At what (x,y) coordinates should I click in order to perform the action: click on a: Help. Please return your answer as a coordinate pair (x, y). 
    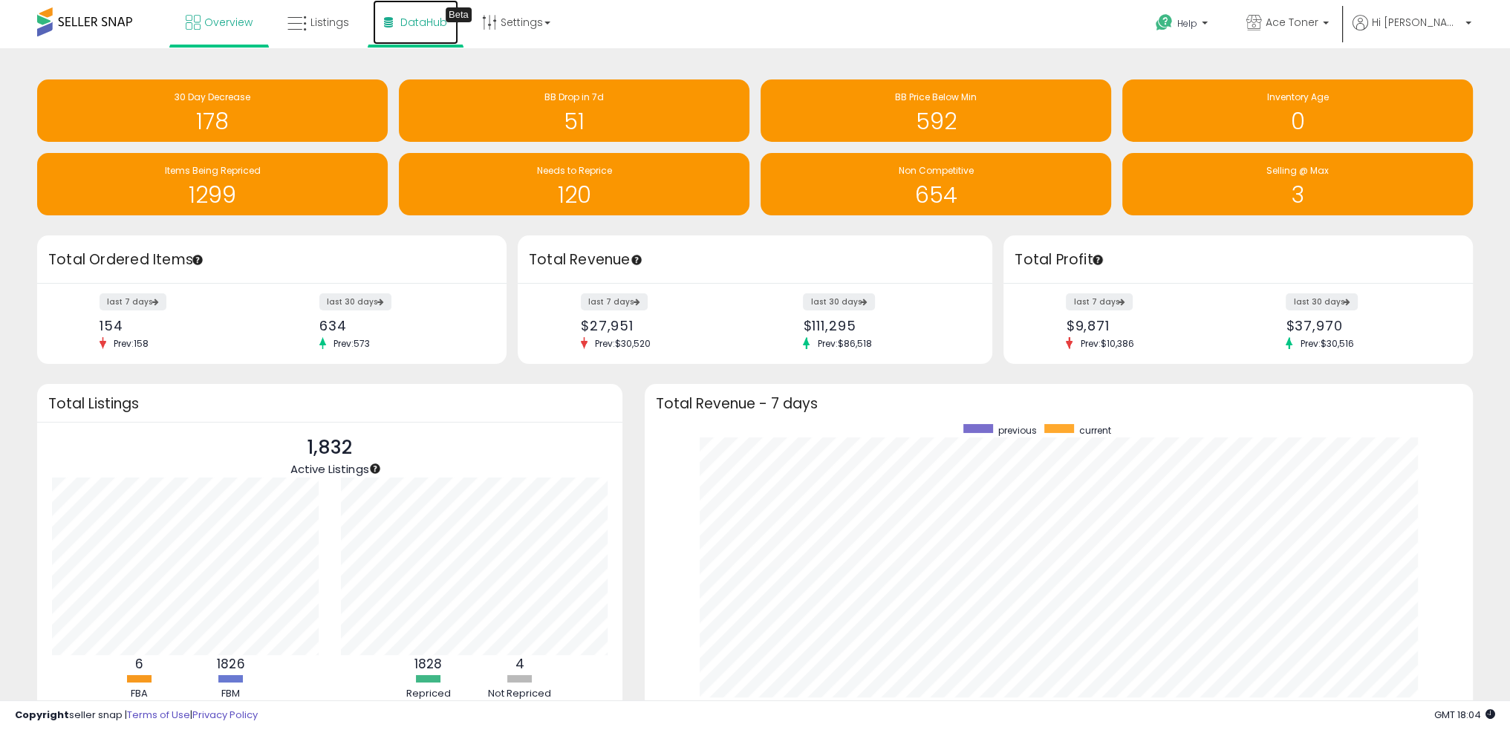
    Looking at the image, I should click on (1183, 25).